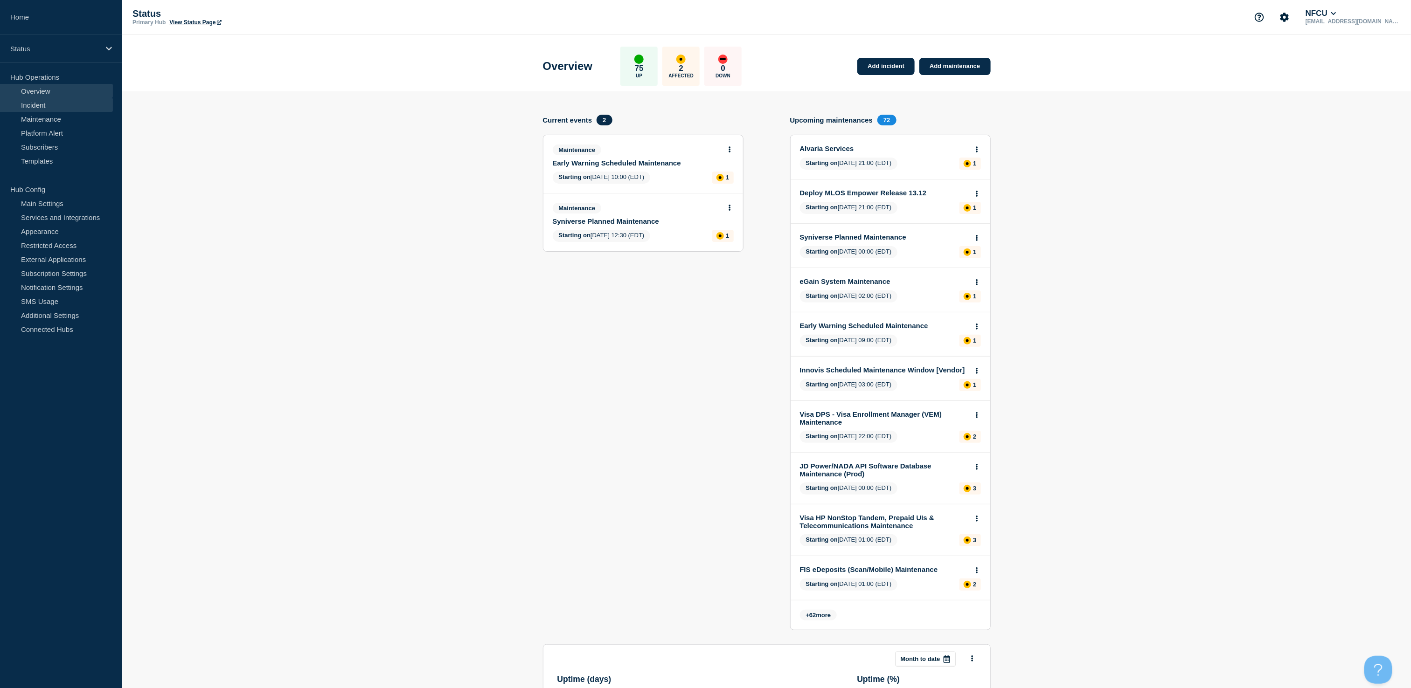 Image resolution: width=1411 pixels, height=688 pixels. I want to click on span: 2, so click(604, 120).